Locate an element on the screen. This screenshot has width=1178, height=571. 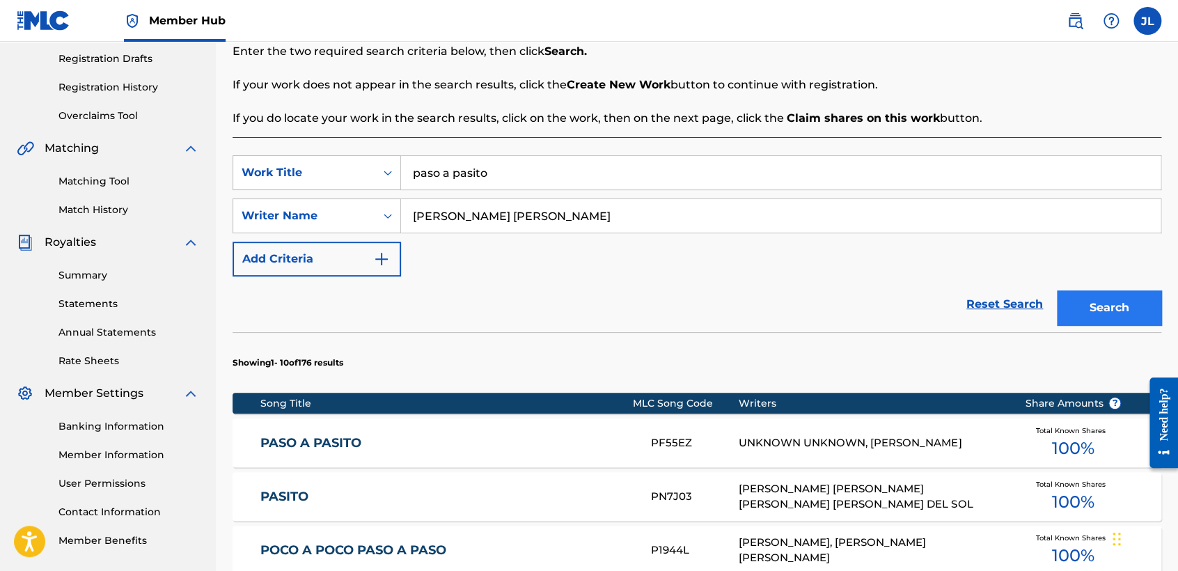
a: POCO A POCO PASO A PASO is located at coordinates (446, 550).